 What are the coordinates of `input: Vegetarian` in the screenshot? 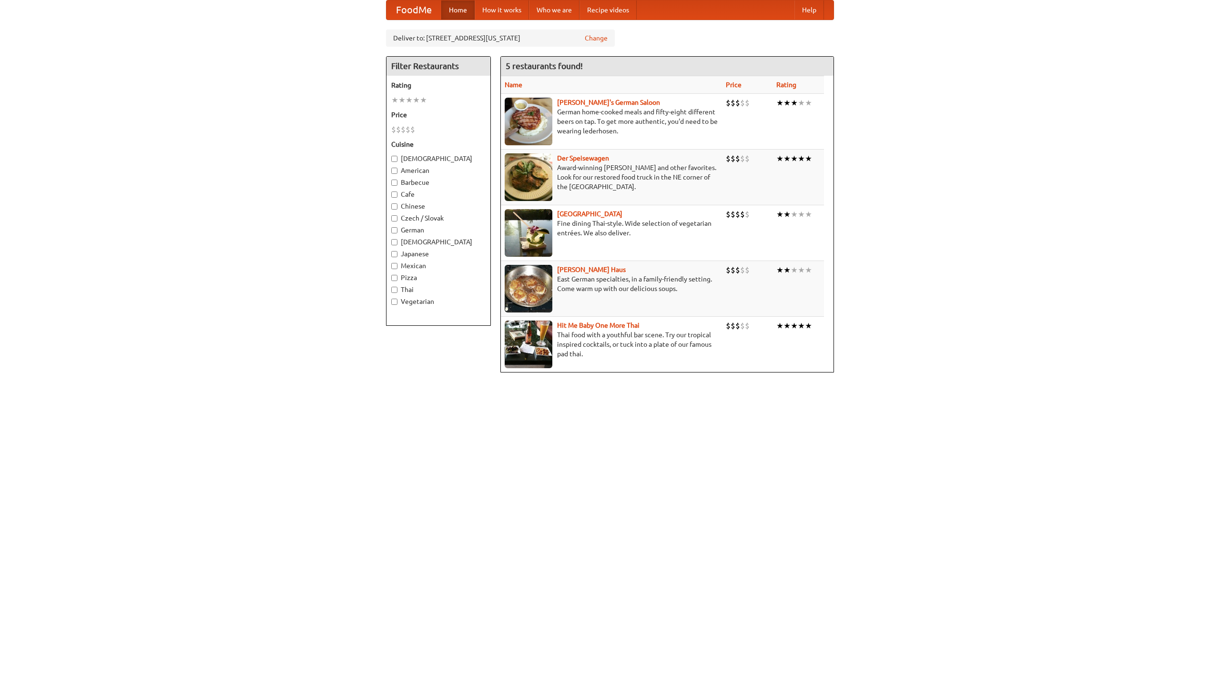 It's located at (394, 302).